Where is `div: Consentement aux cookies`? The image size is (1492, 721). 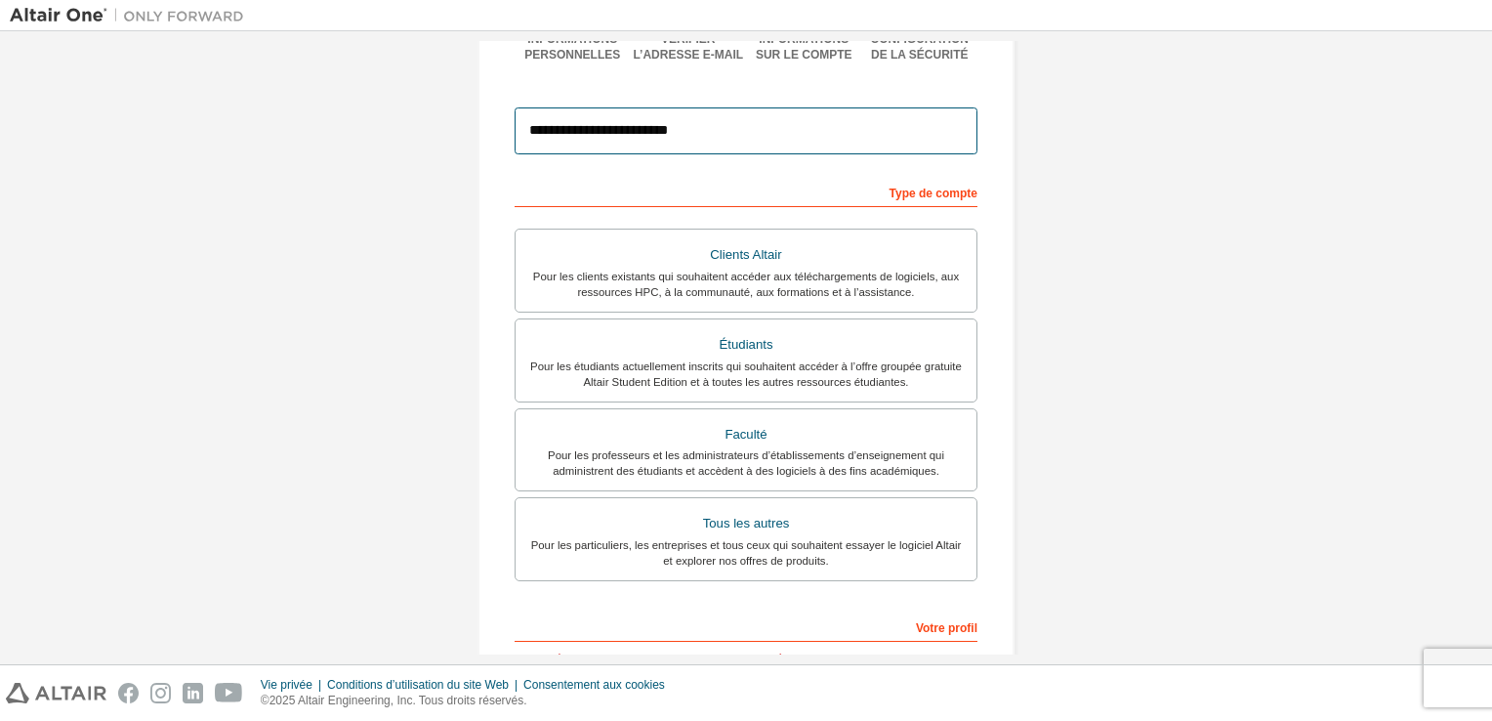 div: Consentement aux cookies is located at coordinates (600, 684).